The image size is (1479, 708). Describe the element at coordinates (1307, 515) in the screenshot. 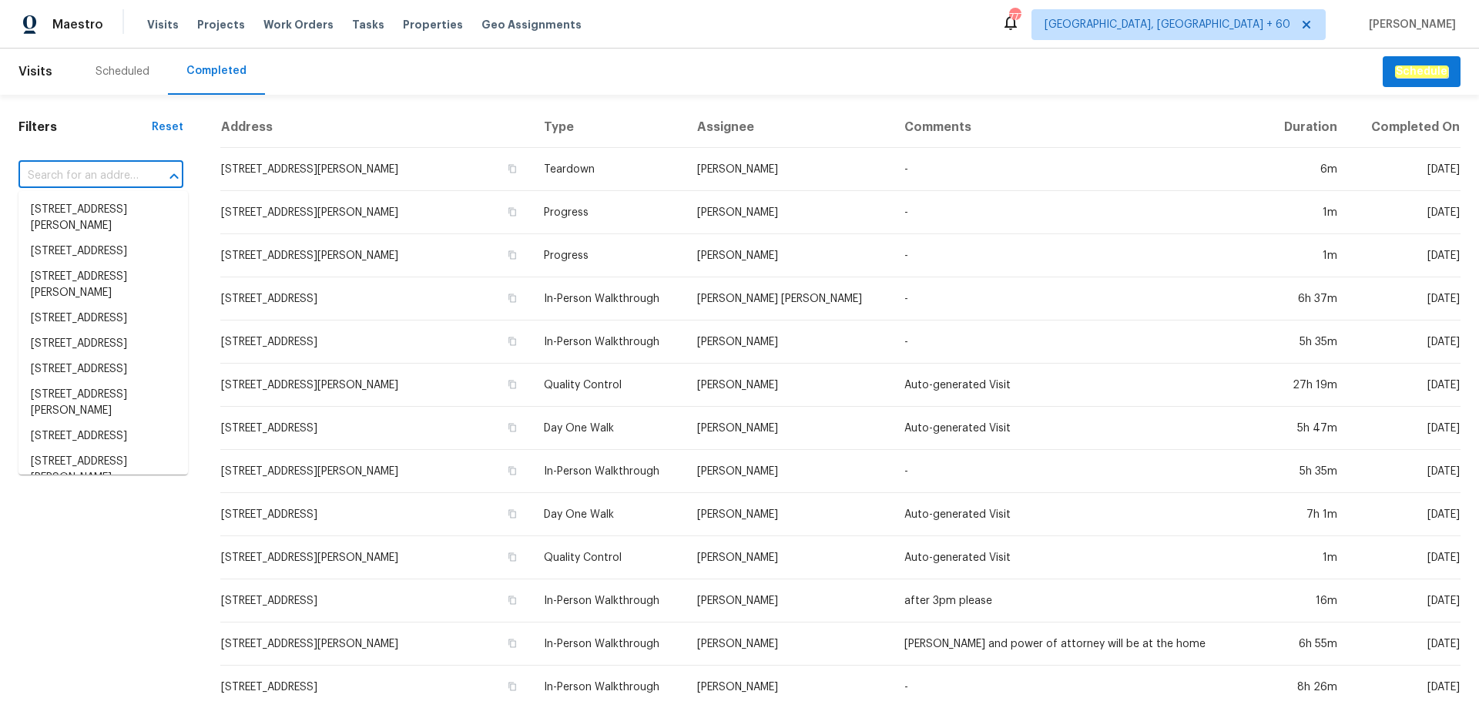

I see `td: 7h 1m` at that location.